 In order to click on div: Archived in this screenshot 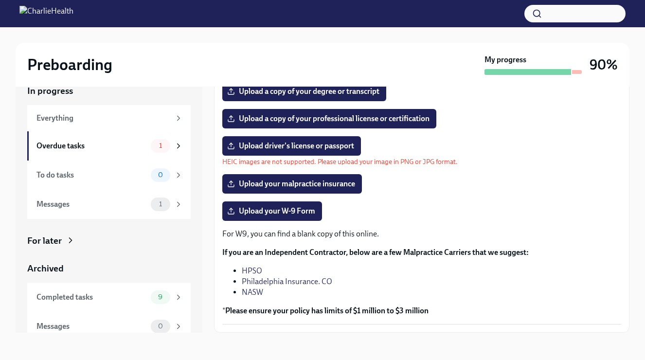, I will do `click(109, 268)`.